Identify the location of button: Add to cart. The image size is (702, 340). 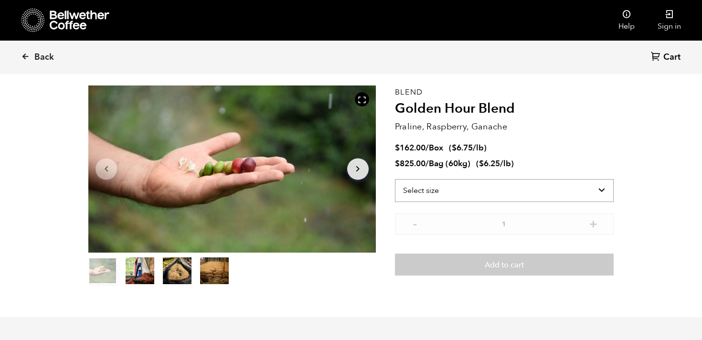
(504, 265).